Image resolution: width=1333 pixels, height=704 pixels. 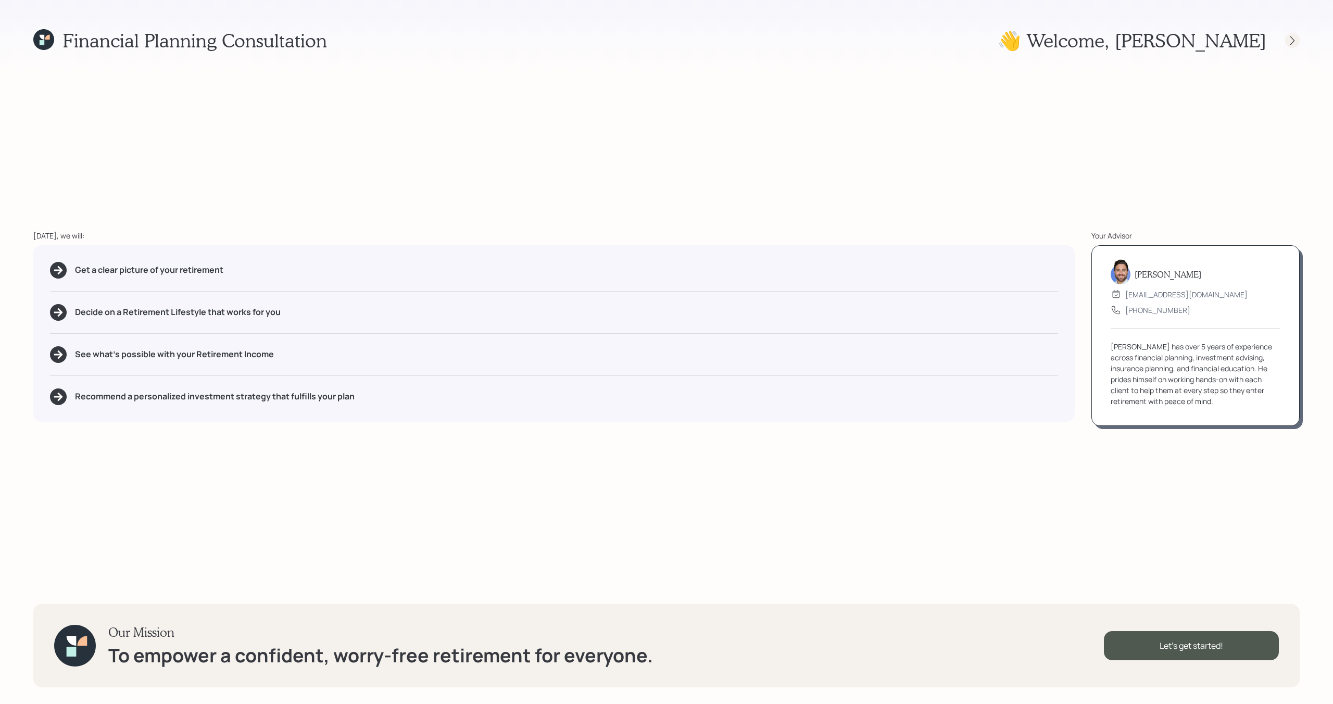 I want to click on h5: Get a clear picture of your retirement, so click(x=149, y=270).